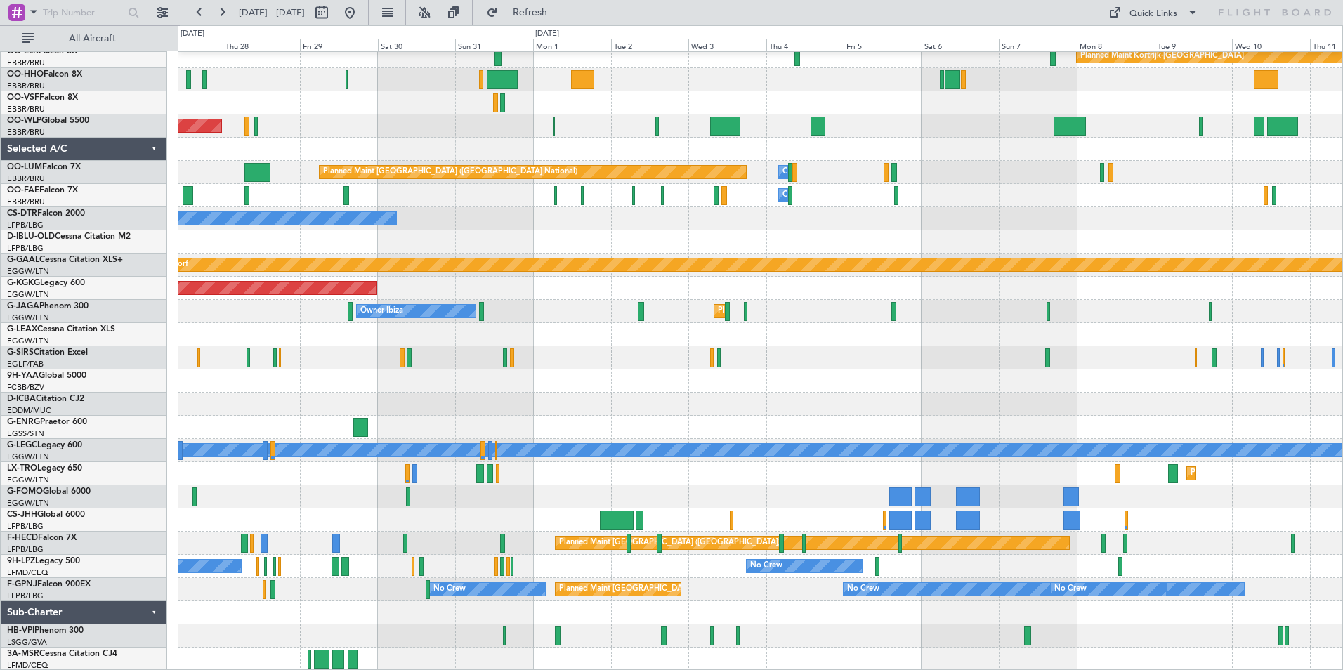  Describe the element at coordinates (572, 45) in the screenshot. I see `div: Mon 1` at that location.